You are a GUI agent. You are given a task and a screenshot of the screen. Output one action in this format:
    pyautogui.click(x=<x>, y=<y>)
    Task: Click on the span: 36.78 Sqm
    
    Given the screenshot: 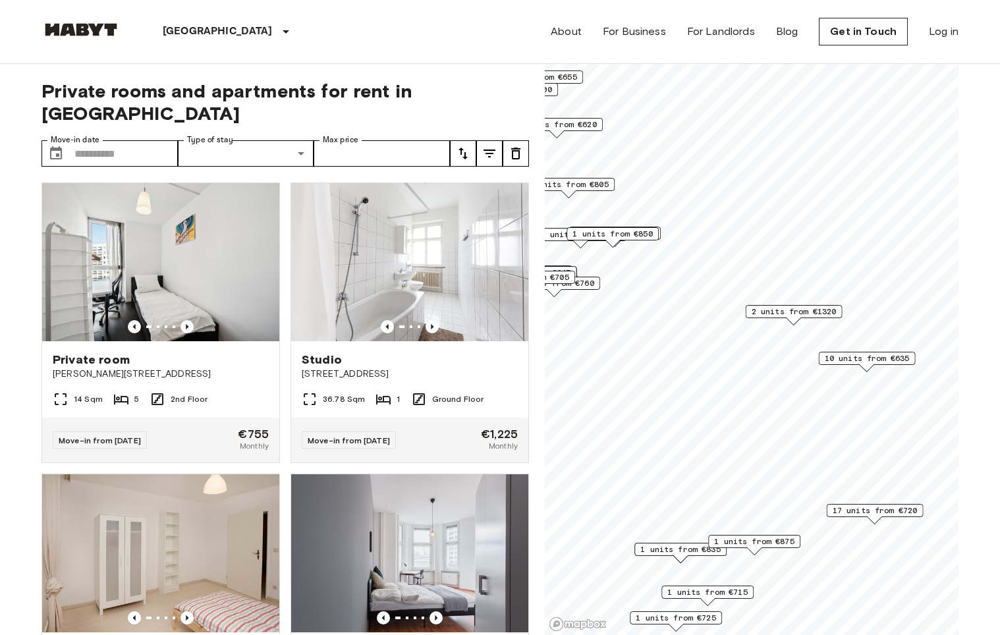 What is the action you would take?
    pyautogui.click(x=344, y=399)
    